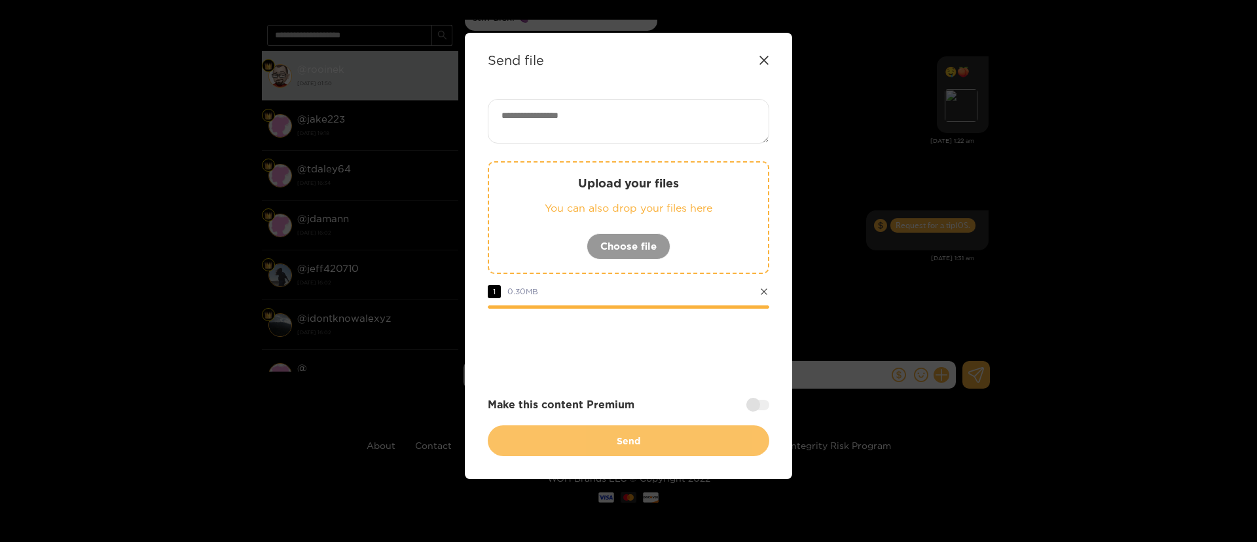  What do you see at coordinates (629, 246) in the screenshot?
I see `button: Choose file` at bounding box center [629, 246].